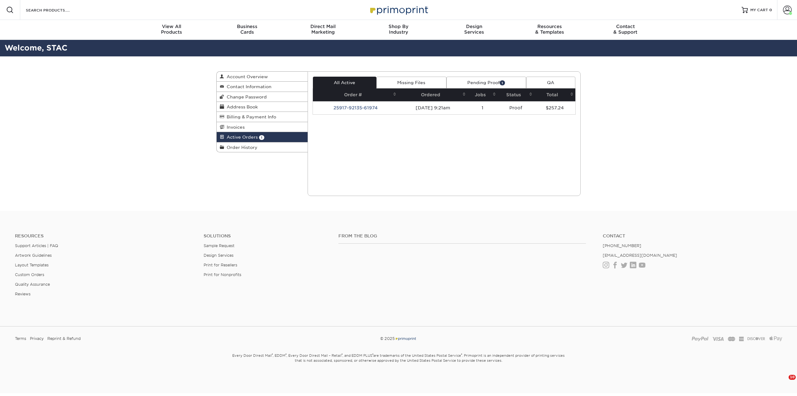 The height and width of the screenshot is (396, 797). Describe the element at coordinates (345, 83) in the screenshot. I see `a: All Active` at that location.